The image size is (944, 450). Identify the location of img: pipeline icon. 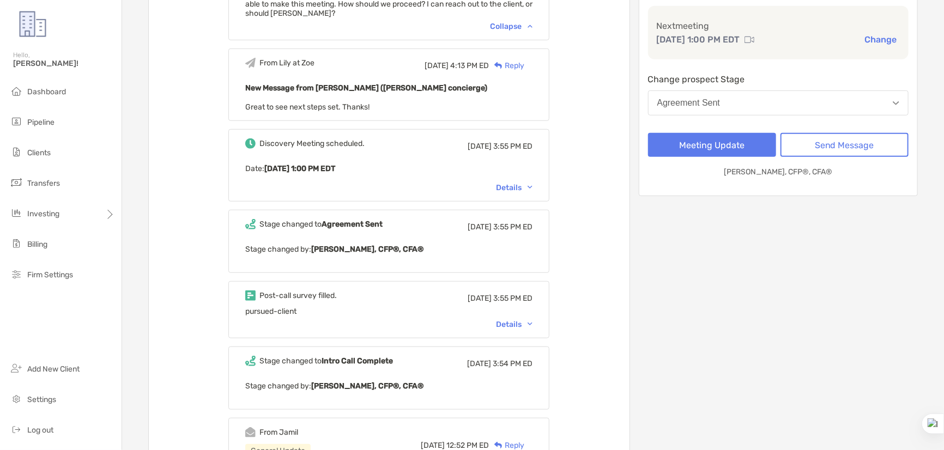
(16, 122).